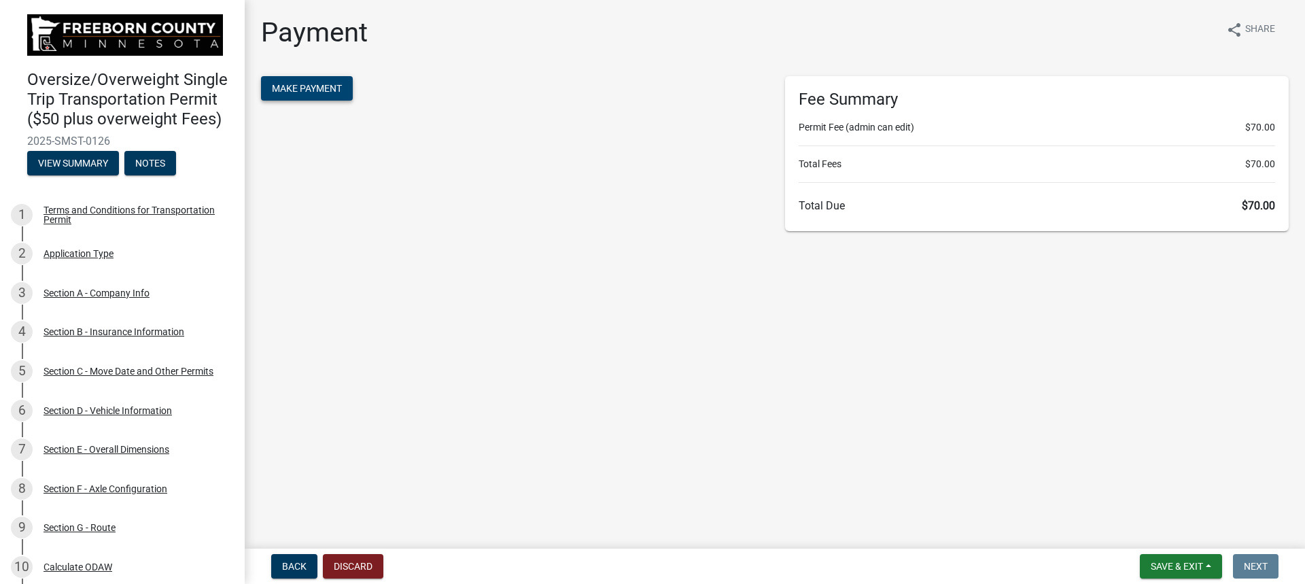 This screenshot has height=584, width=1305. What do you see at coordinates (306, 88) in the screenshot?
I see `button: Make Payment` at bounding box center [306, 88].